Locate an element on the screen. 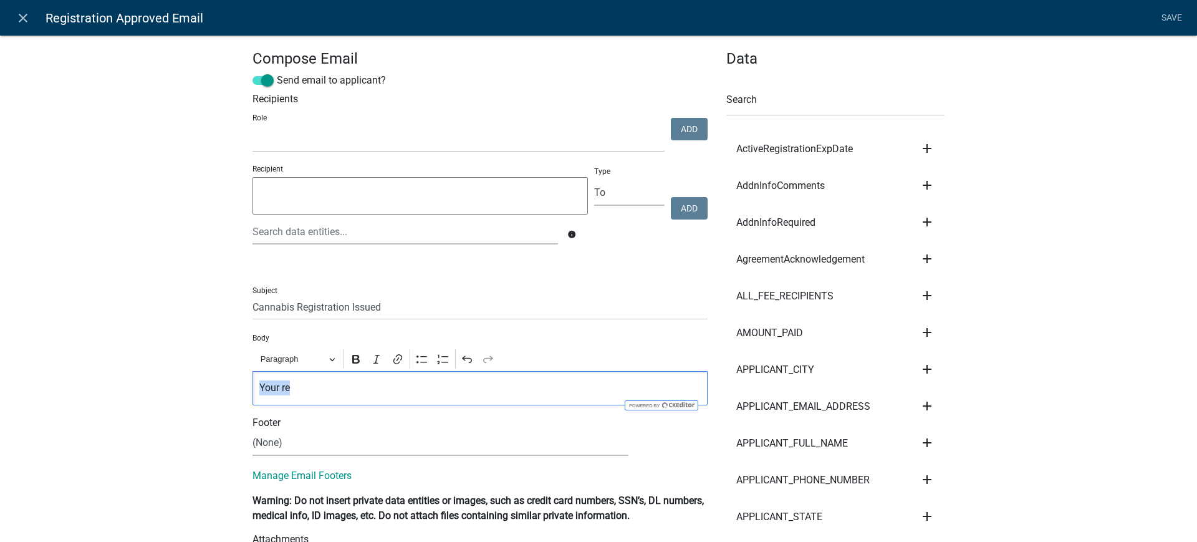 Image resolution: width=1197 pixels, height=542 pixels. span: ActiveRegistrationExpDate is located at coordinates (794, 149).